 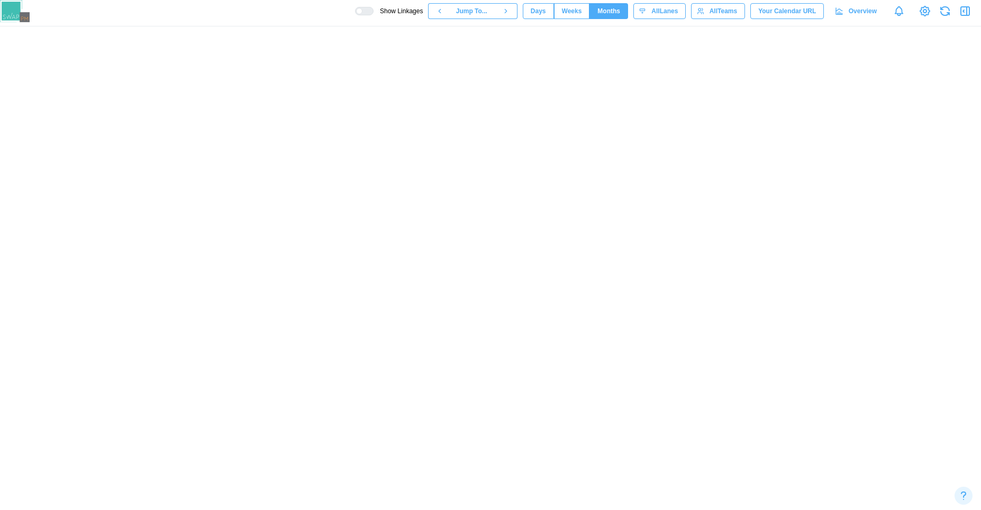 I want to click on span: All Teams, so click(x=723, y=11).